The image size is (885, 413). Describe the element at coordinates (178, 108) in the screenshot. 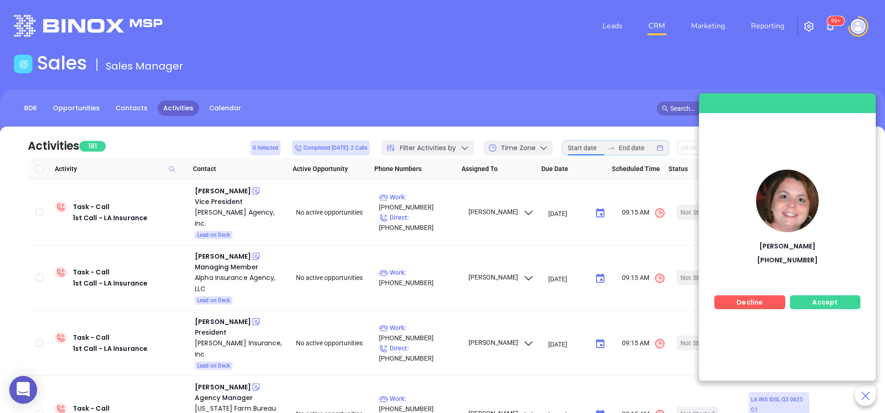

I see `a: Activities` at that location.